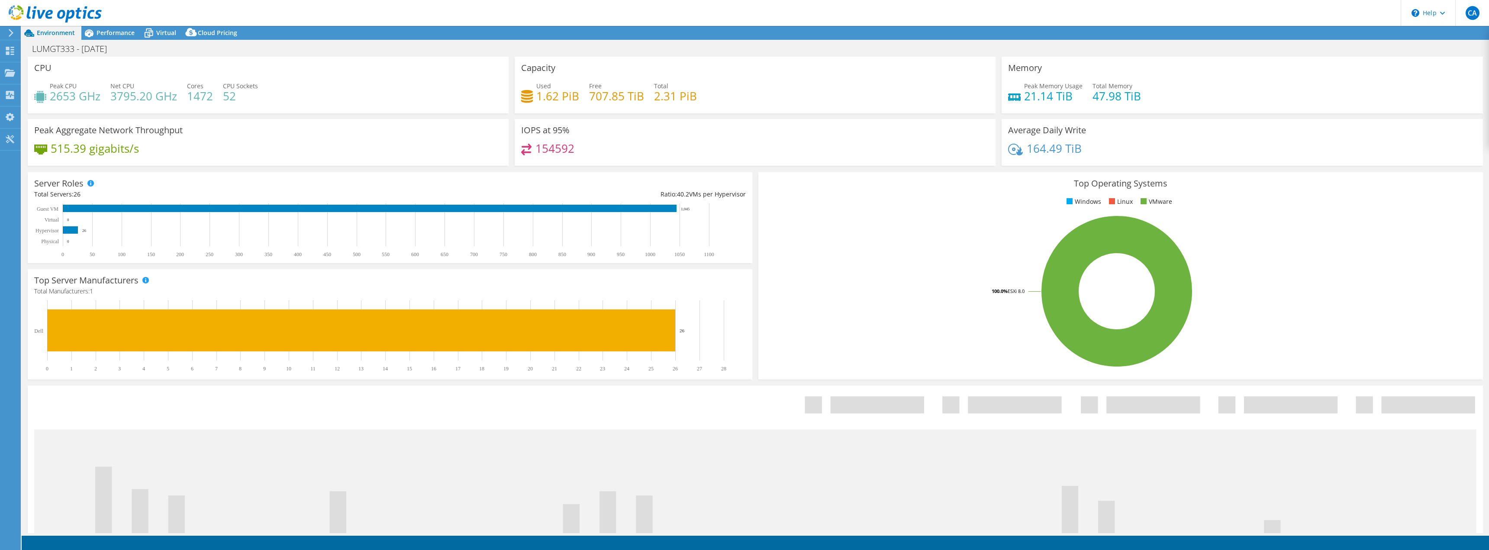 The height and width of the screenshot is (550, 1489). Describe the element at coordinates (289, 369) in the screenshot. I see `text: 10` at that location.